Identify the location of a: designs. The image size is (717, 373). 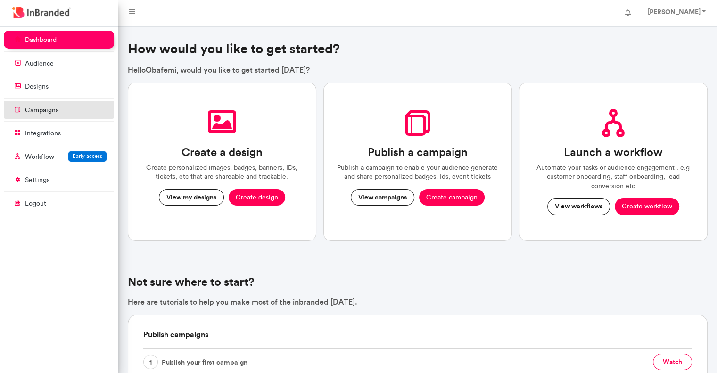
(59, 86).